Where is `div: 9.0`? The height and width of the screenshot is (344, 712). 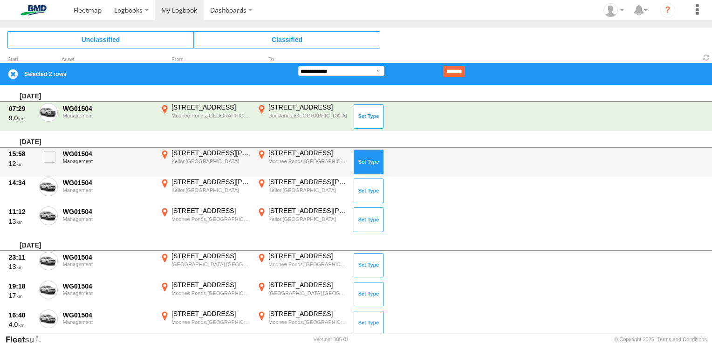 div: 9.0 is located at coordinates (21, 118).